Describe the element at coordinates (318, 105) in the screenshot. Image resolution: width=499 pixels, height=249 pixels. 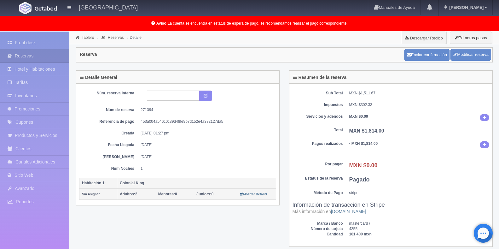
I see `dt: Impuestos` at that location.